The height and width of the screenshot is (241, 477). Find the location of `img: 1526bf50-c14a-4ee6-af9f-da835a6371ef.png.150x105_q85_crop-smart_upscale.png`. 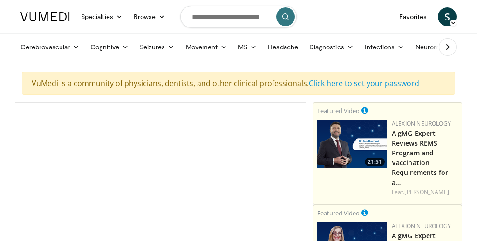

img: 1526bf50-c14a-4ee6-af9f-da835a6371ef.png.150x105_q85_crop-smart_upscale.png is located at coordinates (352, 144).